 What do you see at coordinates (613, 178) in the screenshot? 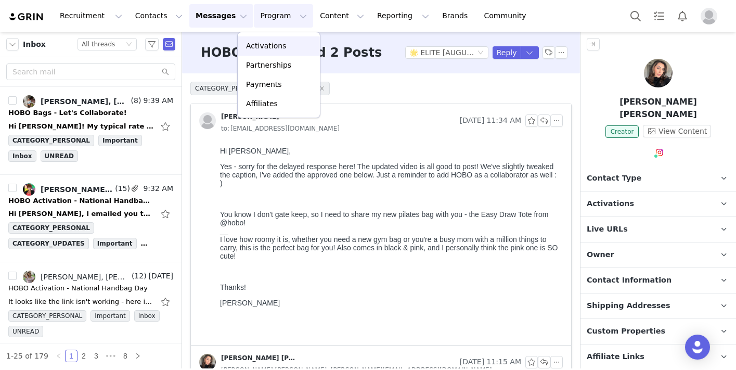
I see `span: Contact Type` at bounding box center [613, 178].